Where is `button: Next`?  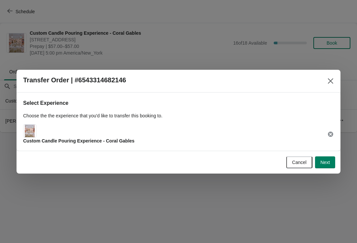 button: Next is located at coordinates (325, 162).